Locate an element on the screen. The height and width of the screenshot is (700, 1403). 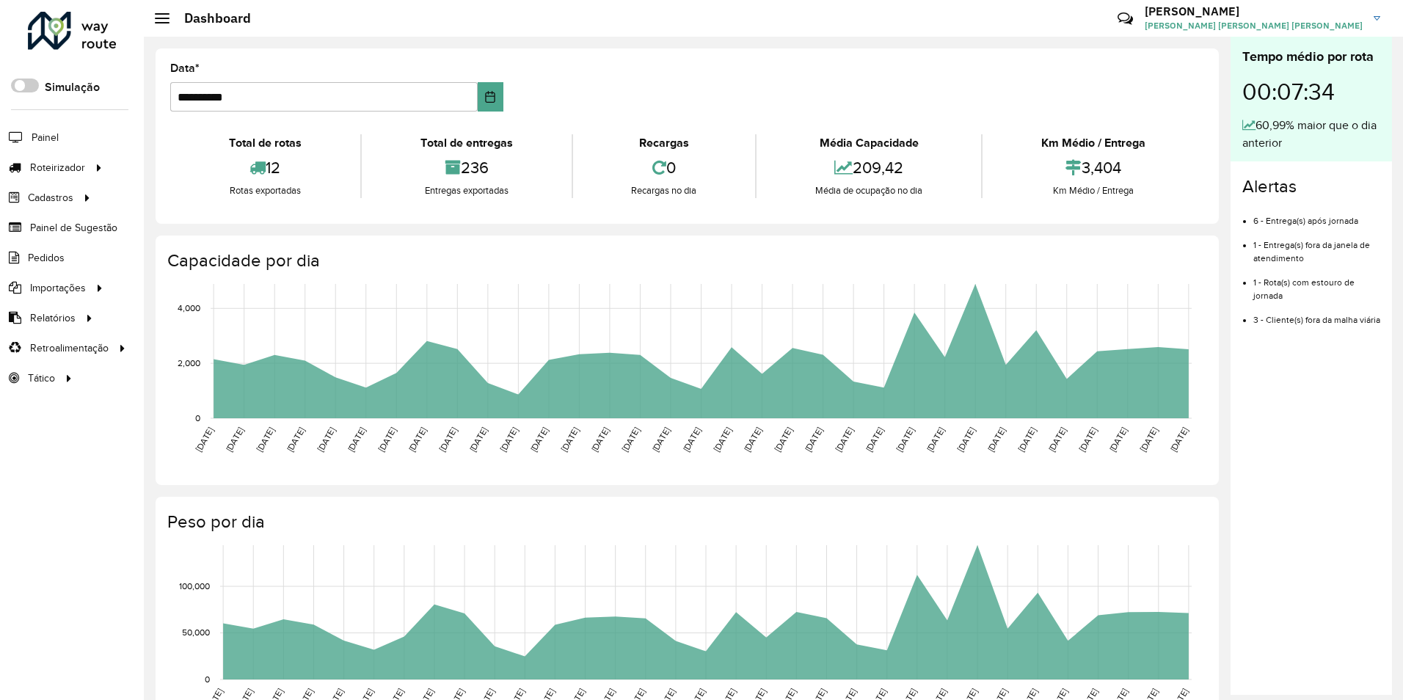
h2: Dashboard is located at coordinates (210, 18).